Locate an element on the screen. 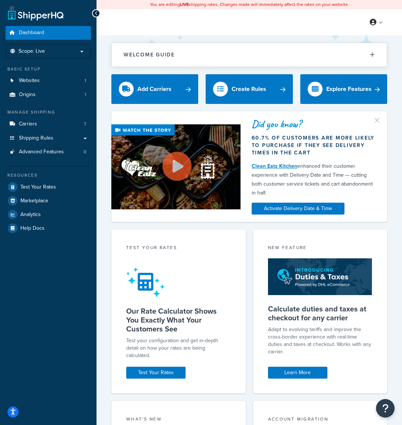 The width and height of the screenshot is (402, 425). span: Test Your Rates is located at coordinates (38, 187).